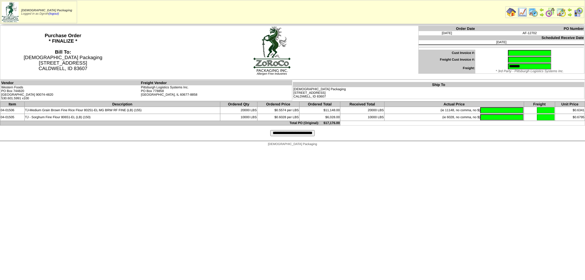  I want to click on strong: Bill To:, so click(63, 52).